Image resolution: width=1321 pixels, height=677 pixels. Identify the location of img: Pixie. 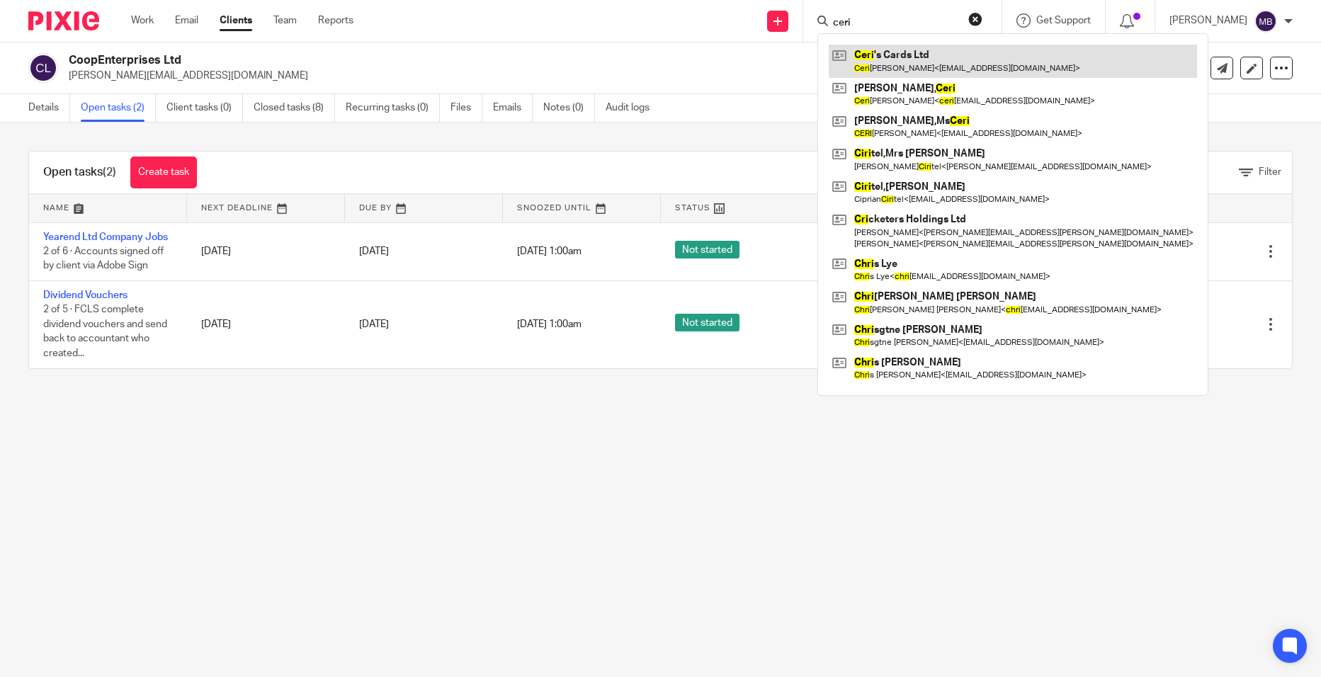
(64, 21).